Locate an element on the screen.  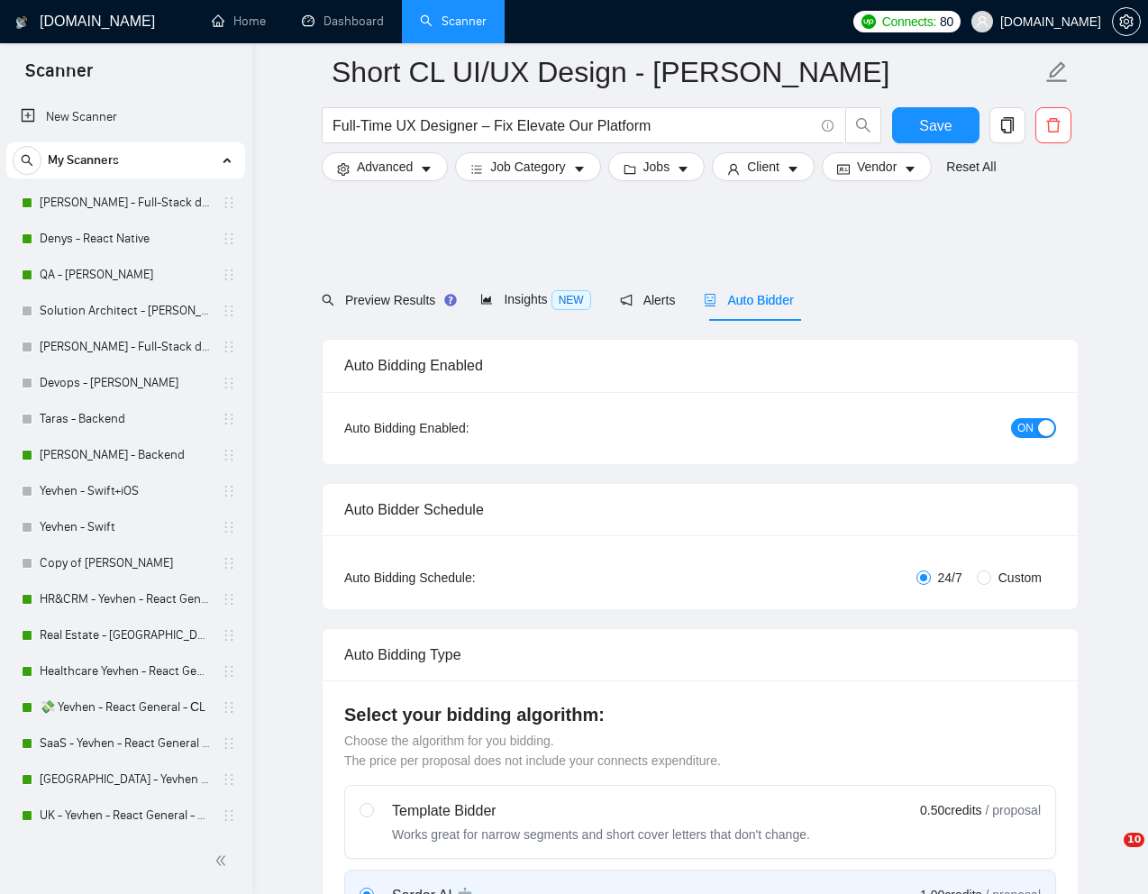
a: homeHome is located at coordinates (239, 21).